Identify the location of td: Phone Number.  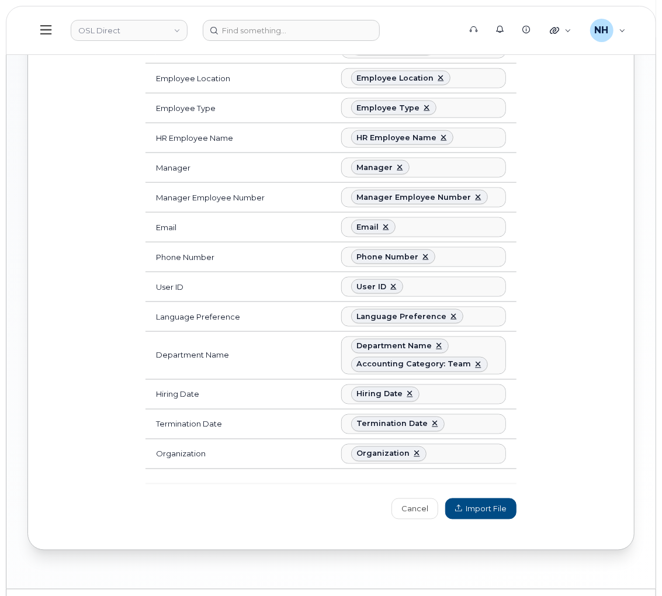
(238, 257).